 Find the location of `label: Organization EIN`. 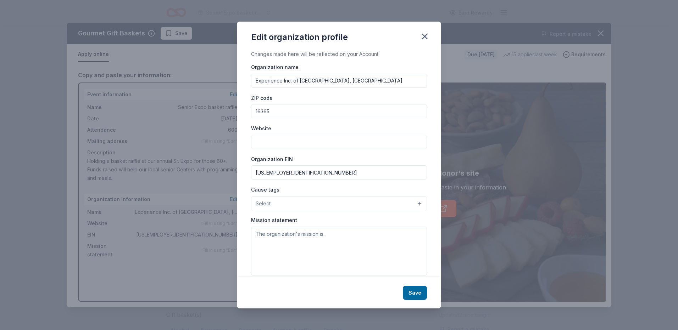

label: Organization EIN is located at coordinates (272, 160).